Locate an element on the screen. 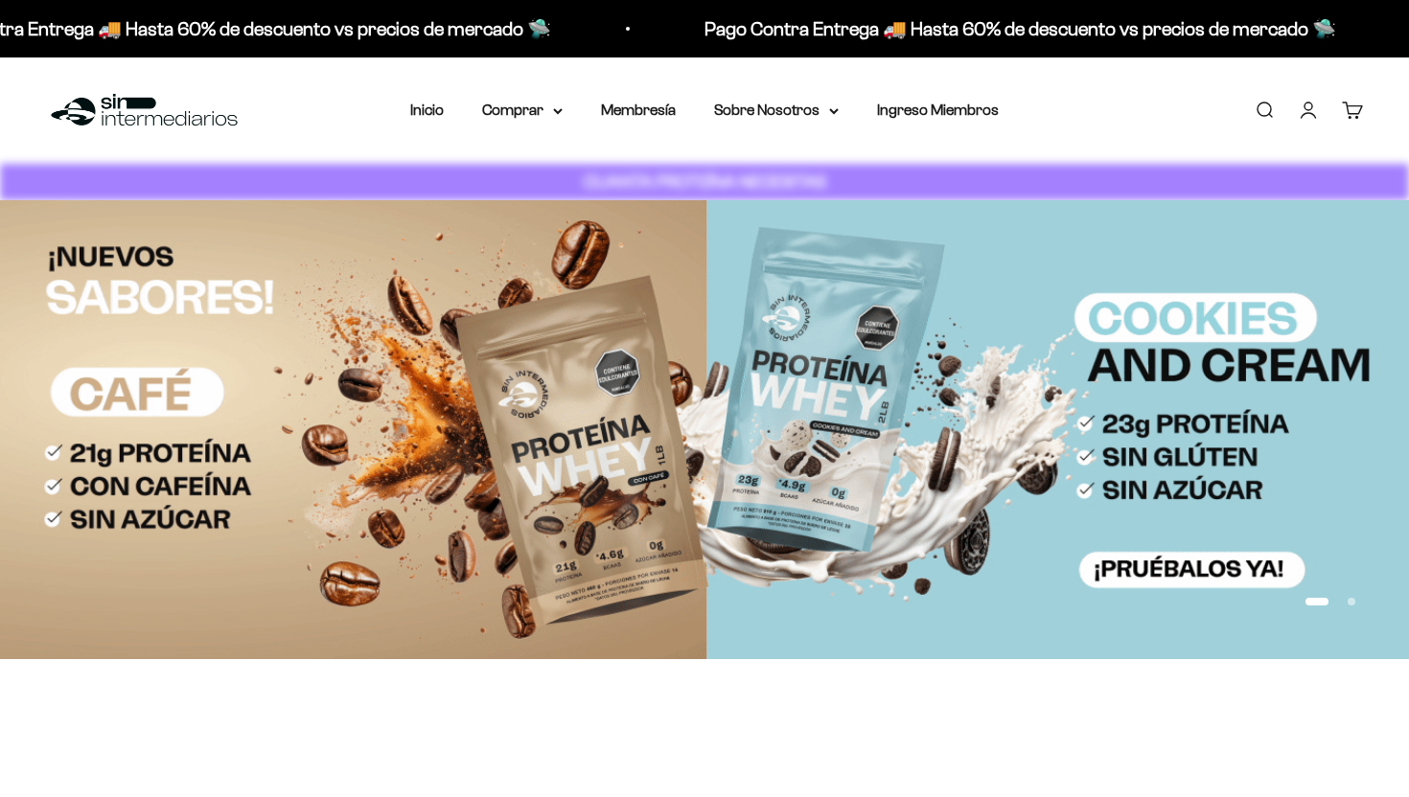 The width and height of the screenshot is (1409, 797). p: Pago Contra Entrega 🚚 Hasta 60% de descuento vs precios de mercado 🛸 is located at coordinates (1019, 29).